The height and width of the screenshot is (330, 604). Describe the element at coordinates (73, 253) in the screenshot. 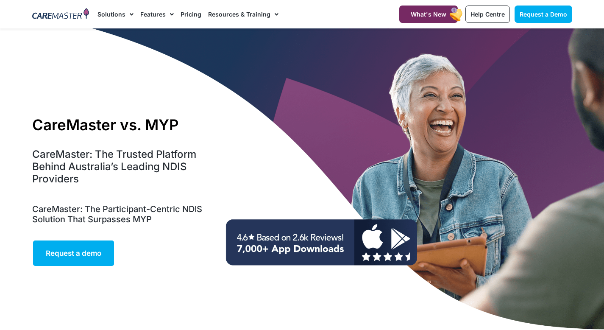

I see `a: Request a demo` at that location.